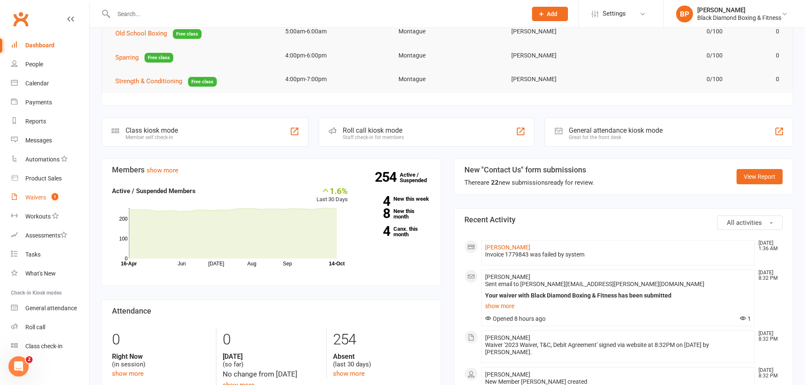 The image size is (805, 385). I want to click on span: Old School Boxing, so click(141, 33).